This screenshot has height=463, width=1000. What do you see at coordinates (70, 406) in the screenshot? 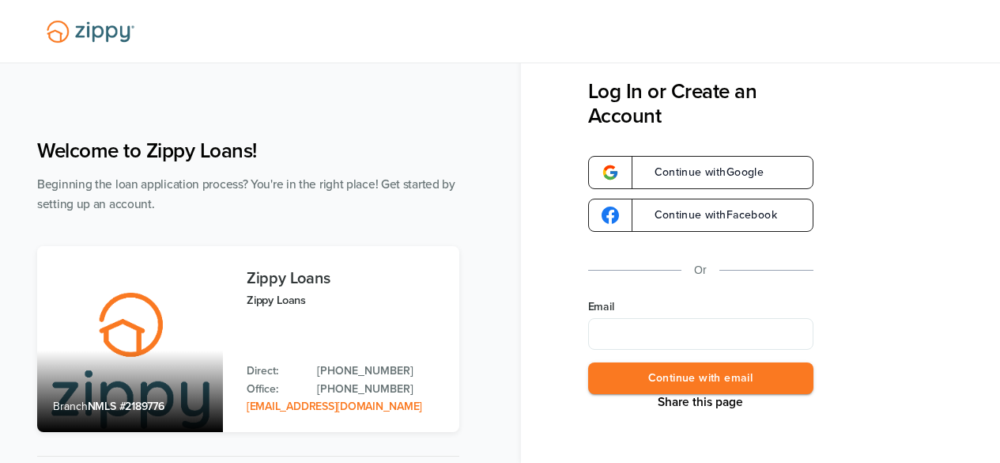
I see `span: Branch` at bounding box center [70, 406].